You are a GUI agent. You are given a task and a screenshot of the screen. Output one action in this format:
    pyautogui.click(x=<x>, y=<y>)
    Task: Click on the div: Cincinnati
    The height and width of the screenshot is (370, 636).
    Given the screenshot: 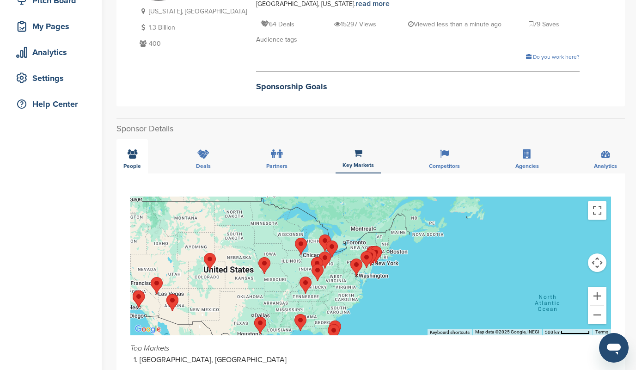 What is the action you would take?
    pyautogui.click(x=317, y=265)
    